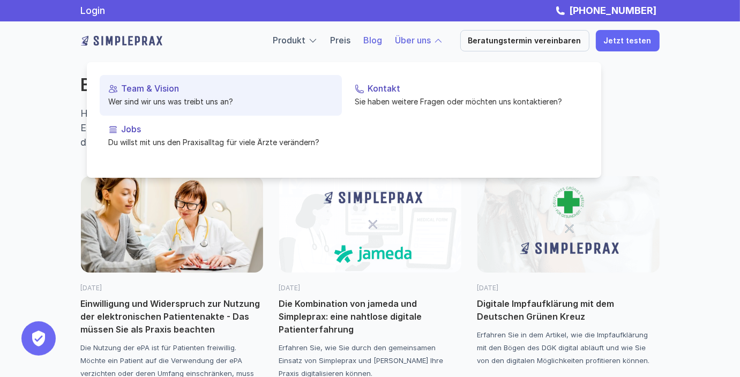  I want to click on p: Die Kombination von jameda und Simpleprax: eine nahtlose digitale Patienterfahrung, so click(370, 316).